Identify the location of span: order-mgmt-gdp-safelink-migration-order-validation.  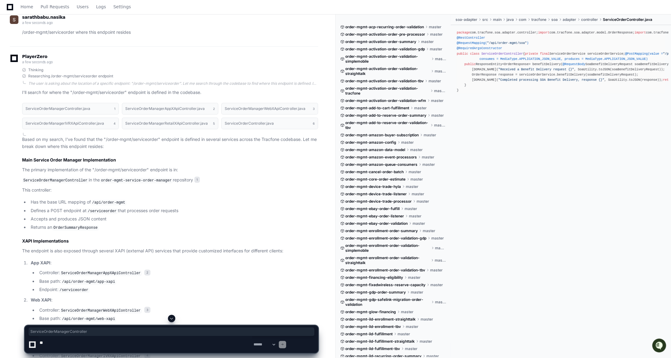
(387, 302).